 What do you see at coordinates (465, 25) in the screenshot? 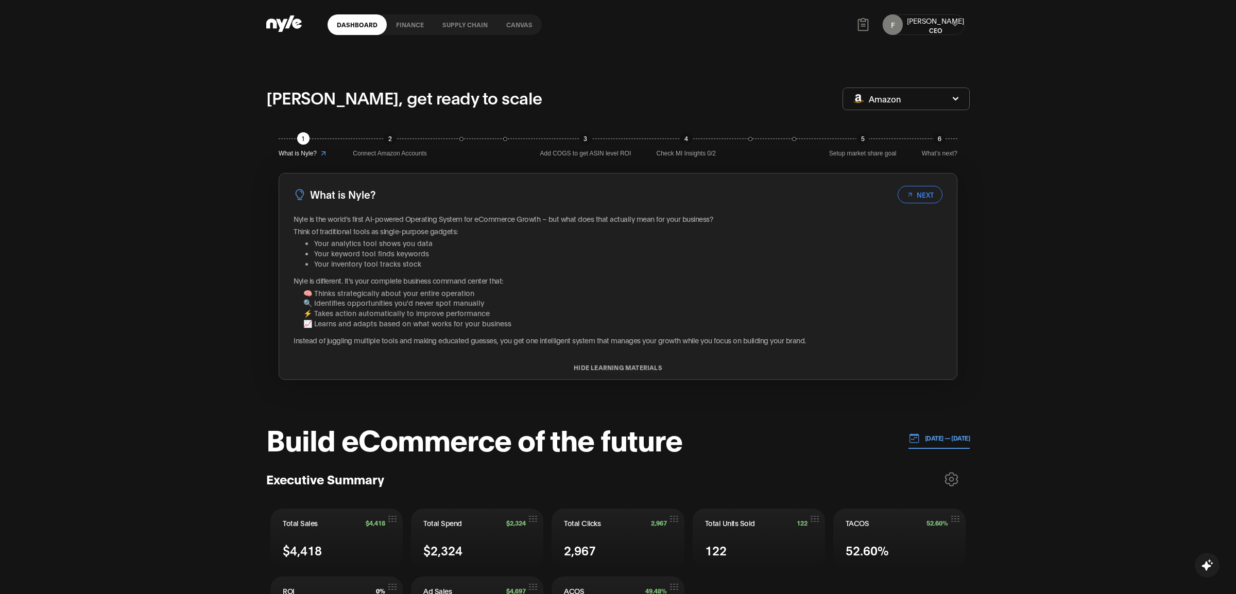
I see `a: Supply chain` at bounding box center [465, 25].